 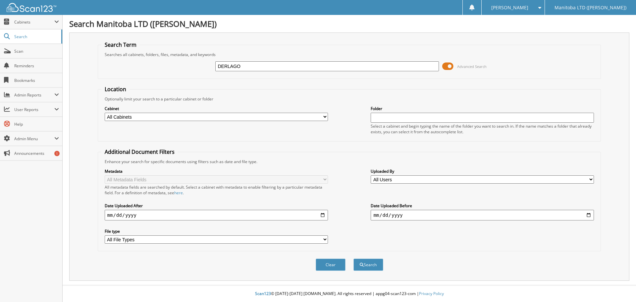 I want to click on span: User Reports, so click(x=34, y=109).